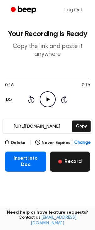  Describe the element at coordinates (47, 221) in the screenshot. I see `span: Contact us` at that location.